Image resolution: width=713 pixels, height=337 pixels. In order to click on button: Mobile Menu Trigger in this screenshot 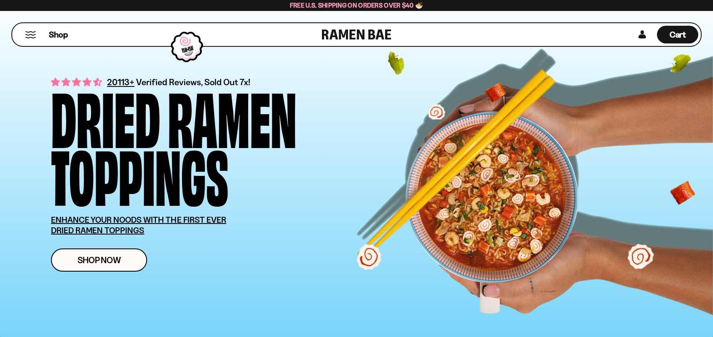, I will do `click(30, 35)`.